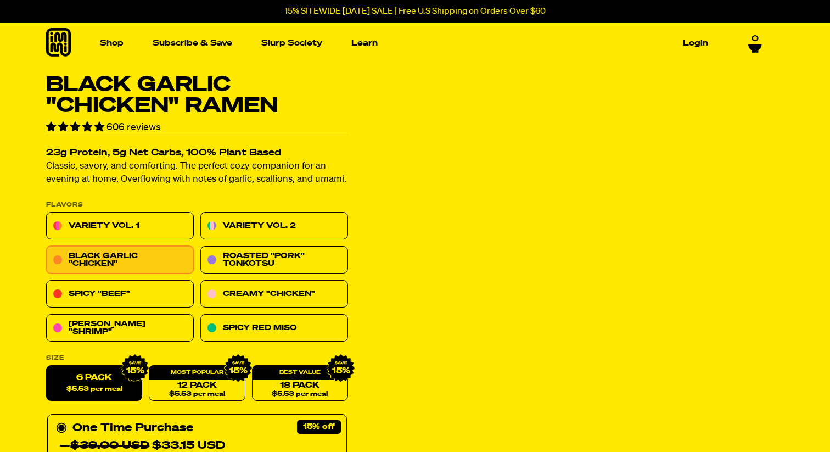  Describe the element at coordinates (120, 294) in the screenshot. I see `a: Spicy "Beef"` at that location.